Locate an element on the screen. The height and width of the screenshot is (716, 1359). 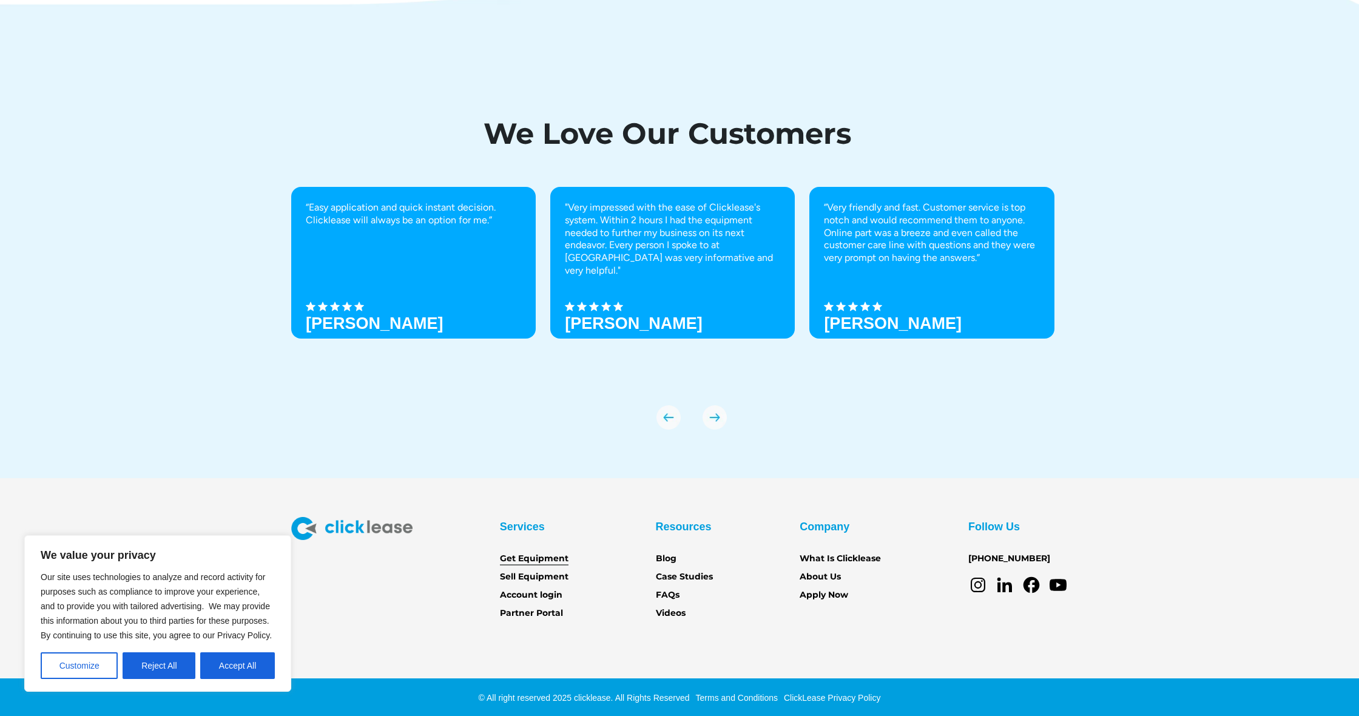
a: Case Studies is located at coordinates (685, 577).